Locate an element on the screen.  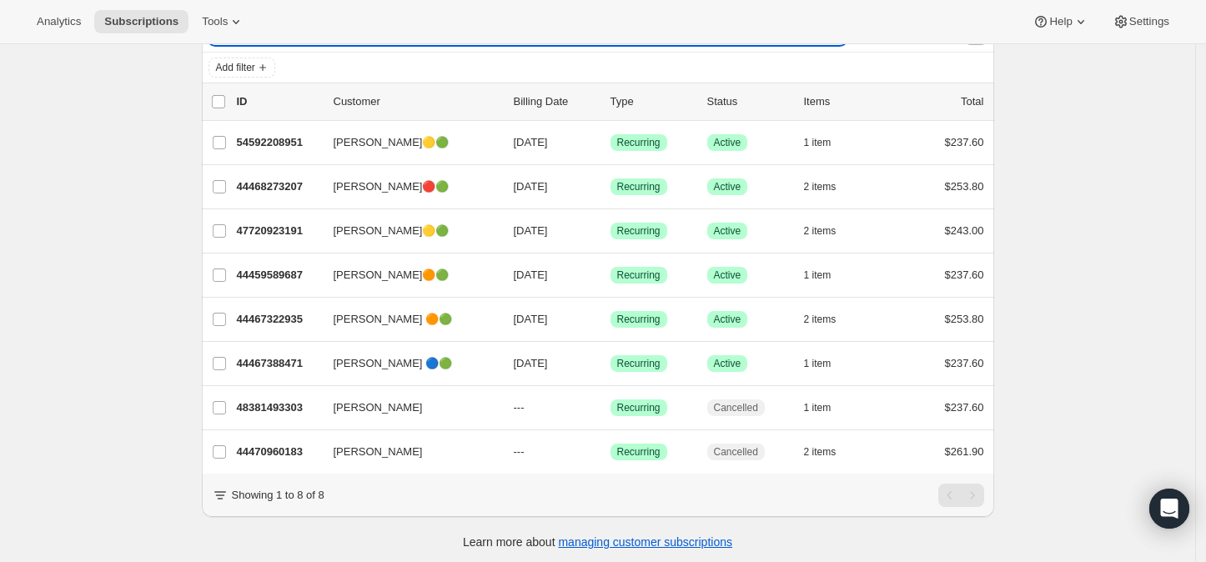
span: Tools is located at coordinates (214, 22).